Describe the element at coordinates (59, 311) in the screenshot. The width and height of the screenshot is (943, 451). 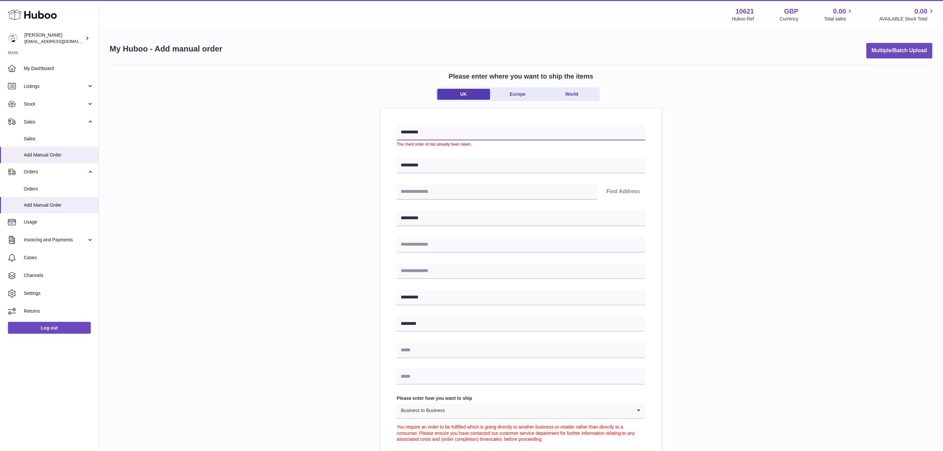
I see `span: Returns` at that location.